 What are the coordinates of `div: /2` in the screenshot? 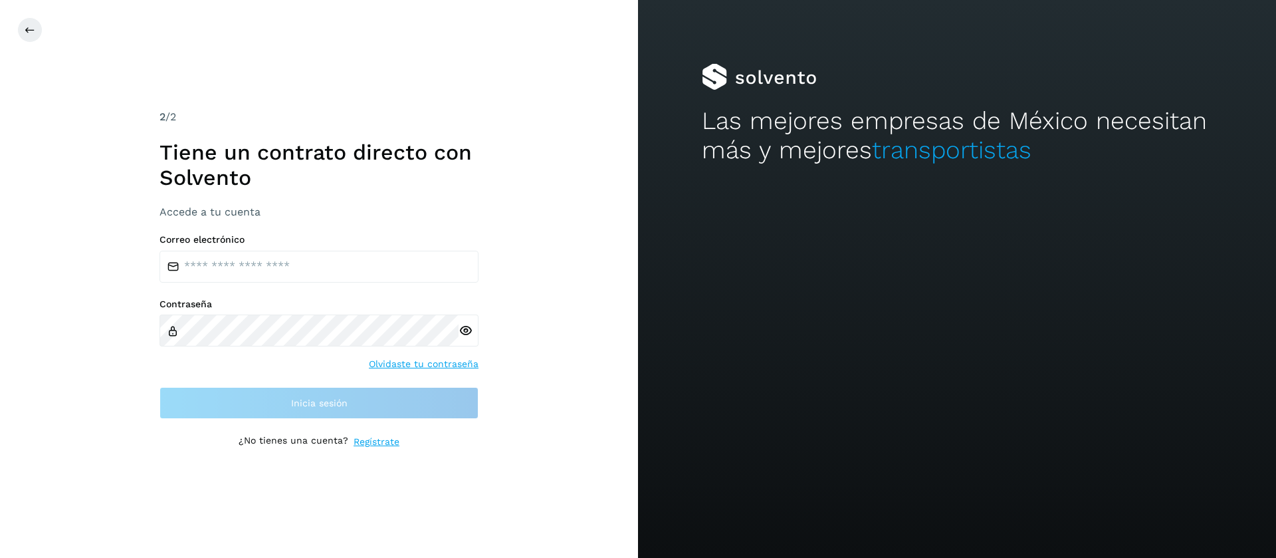 It's located at (319, 117).